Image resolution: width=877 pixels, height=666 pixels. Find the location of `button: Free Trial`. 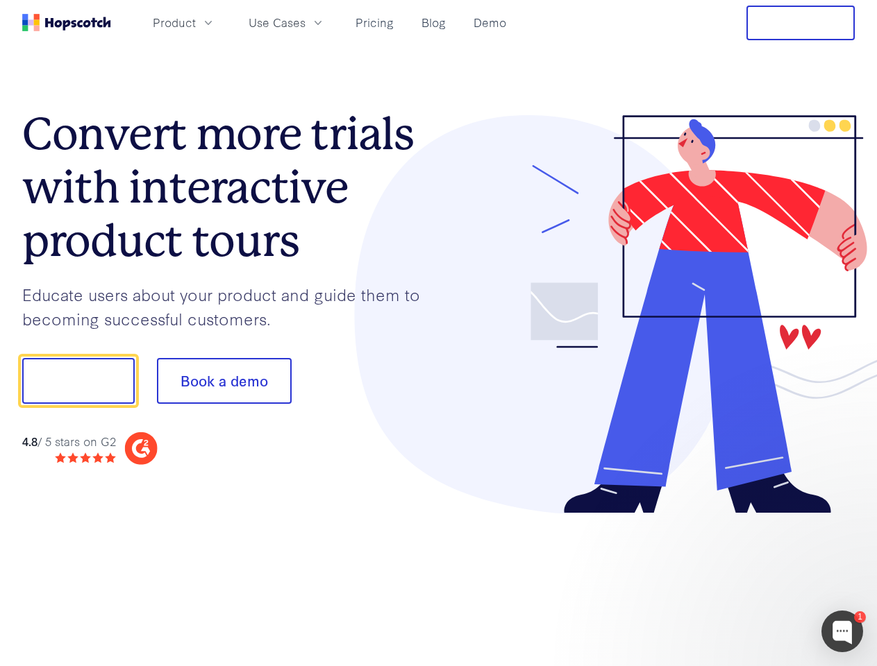

button: Free Trial is located at coordinates (800, 23).